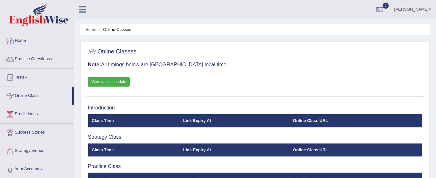  What do you see at coordinates (37, 150) in the screenshot?
I see `a: Strategy Videos` at bounding box center [37, 150].